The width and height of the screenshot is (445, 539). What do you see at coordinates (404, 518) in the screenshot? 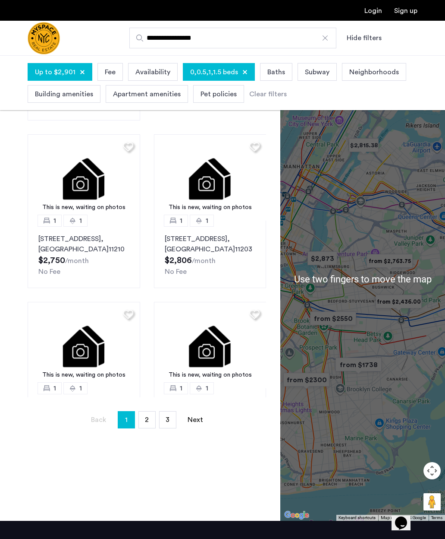
I see `span: Map data ©2025 Google` at bounding box center [404, 518].